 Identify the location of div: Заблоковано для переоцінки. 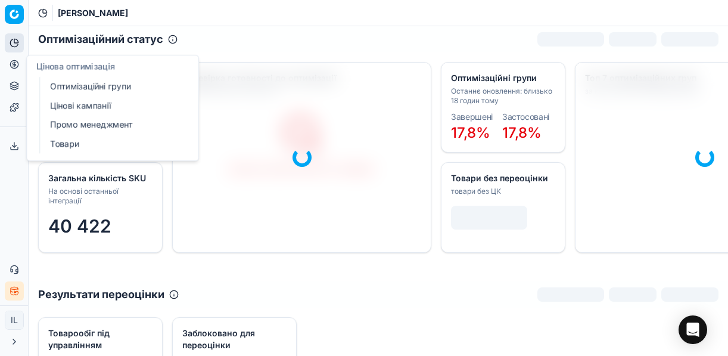
(233, 339).